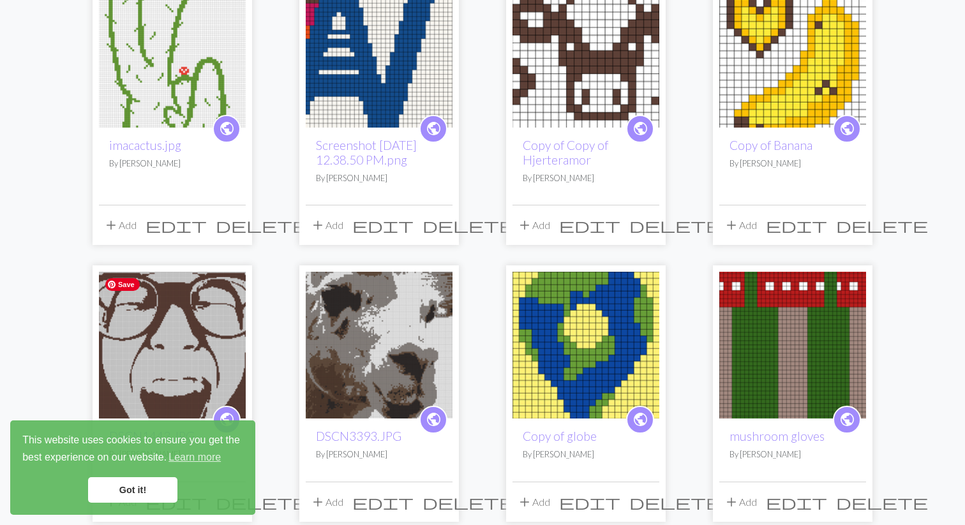  Describe the element at coordinates (586, 343) in the screenshot. I see `a: globe` at that location.